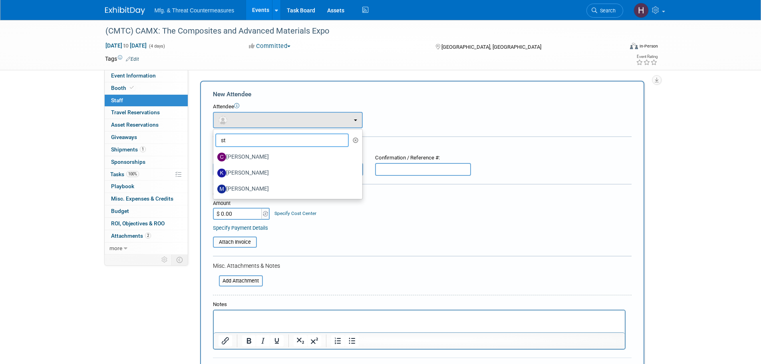 Image resolution: width=761 pixels, height=364 pixels. Describe the element at coordinates (117, 100) in the screenshot. I see `span: Staff` at that location.